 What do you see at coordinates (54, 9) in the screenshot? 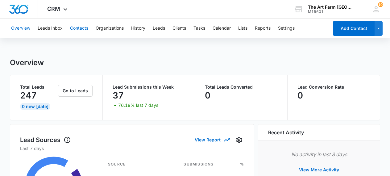
I see `span: CRM` at bounding box center [54, 9].